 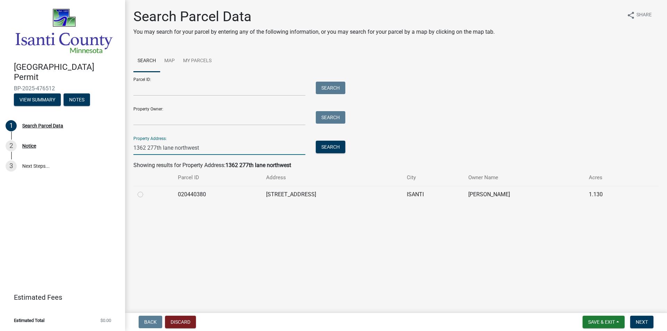 I want to click on div: Showing results for Property Address:, so click(x=396, y=165).